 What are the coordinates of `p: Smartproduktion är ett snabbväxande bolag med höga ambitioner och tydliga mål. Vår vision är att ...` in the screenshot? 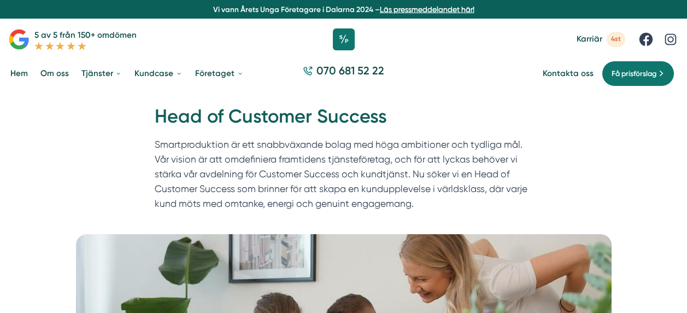 It's located at (344, 177).